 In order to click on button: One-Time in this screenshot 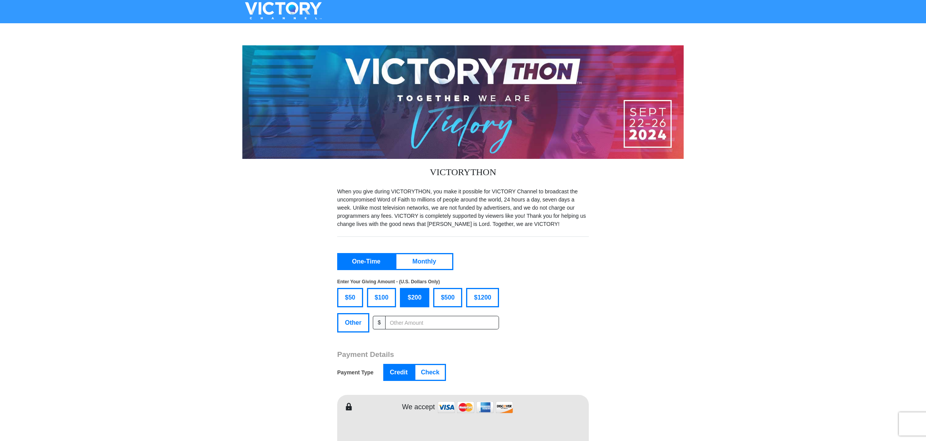, I will do `click(366, 261)`.